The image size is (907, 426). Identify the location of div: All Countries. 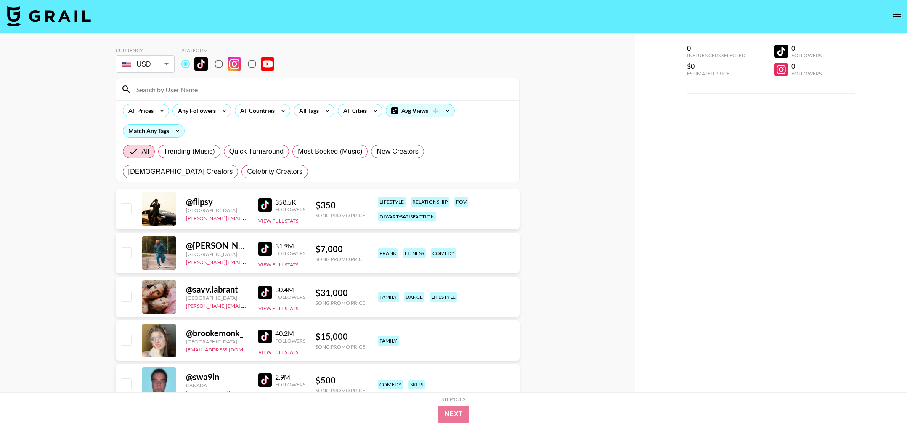
(256, 111).